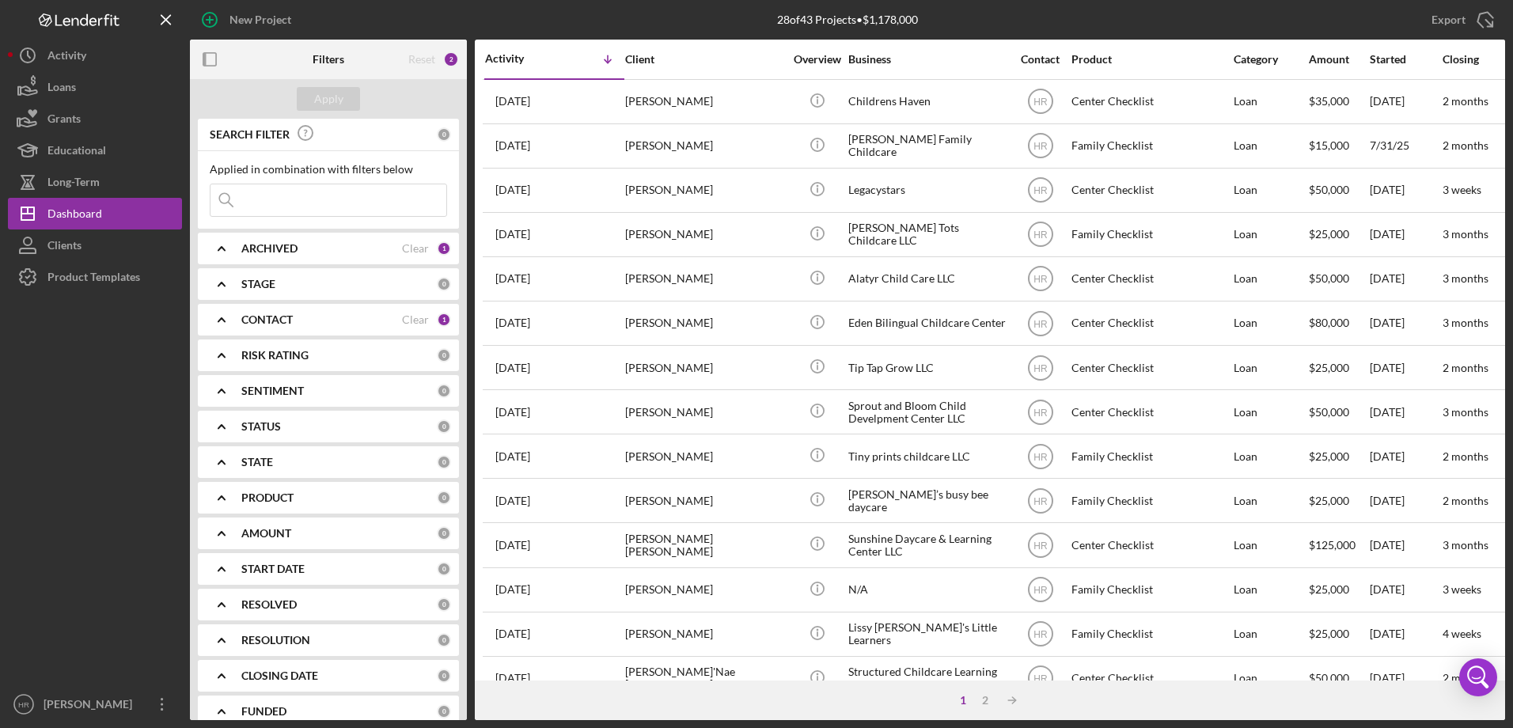 This screenshot has height=728, width=1513. What do you see at coordinates (95, 245) in the screenshot?
I see `button: Clients` at bounding box center [95, 245].